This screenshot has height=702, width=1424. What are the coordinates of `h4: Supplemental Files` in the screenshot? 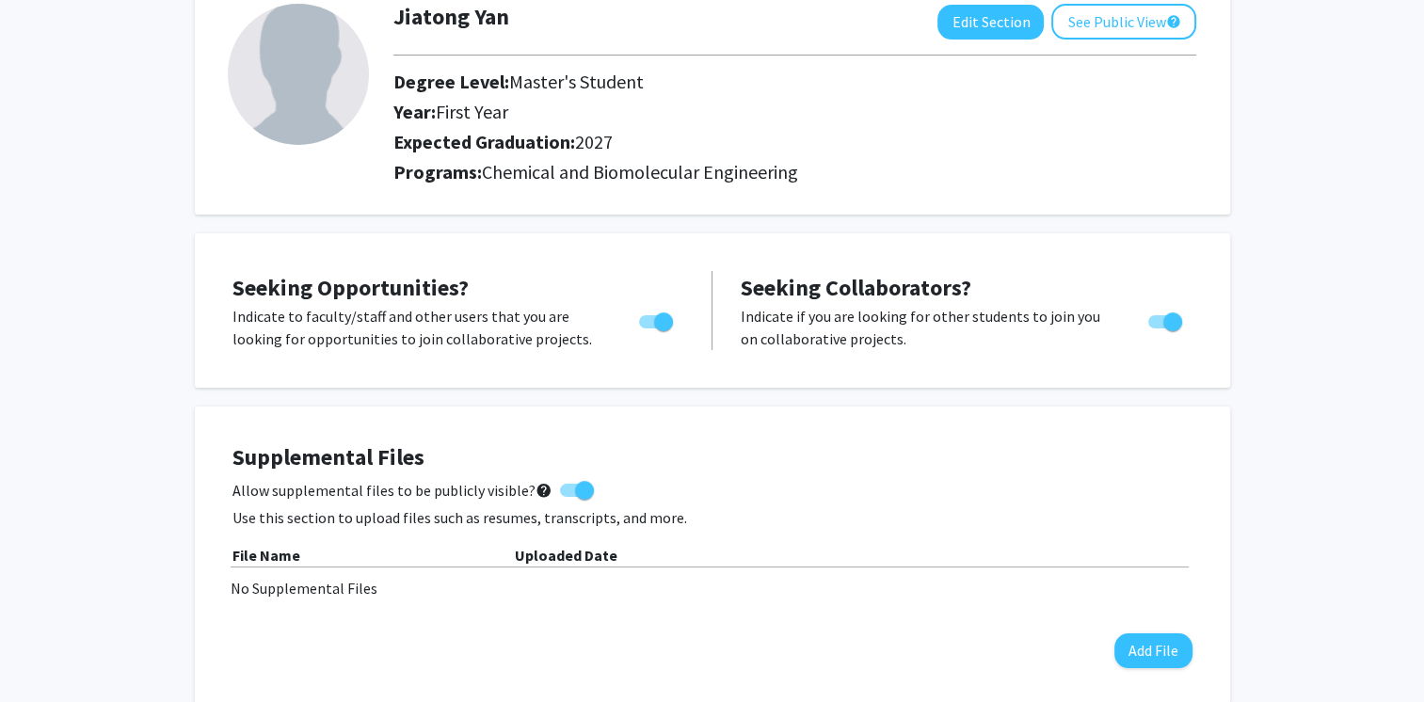 It's located at (712, 457).